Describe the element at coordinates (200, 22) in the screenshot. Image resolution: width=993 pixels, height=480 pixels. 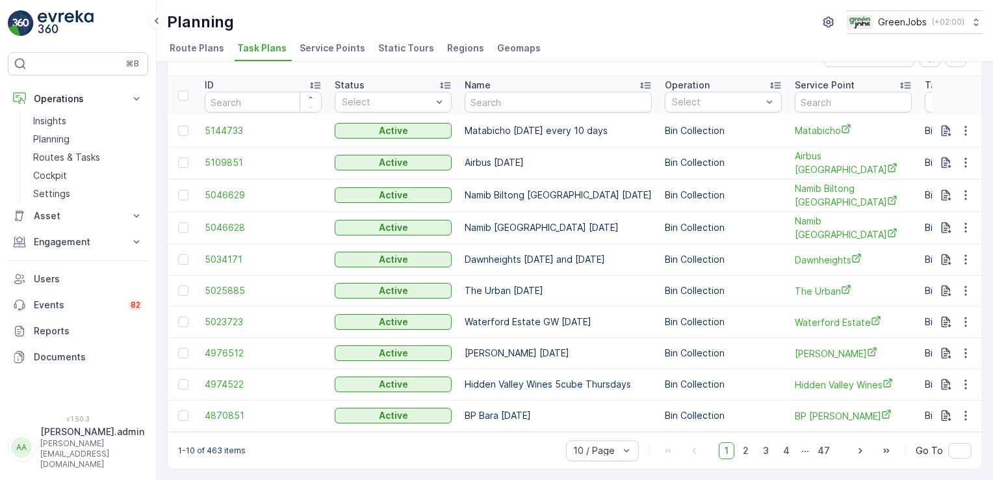
I see `p: Planning` at that location.